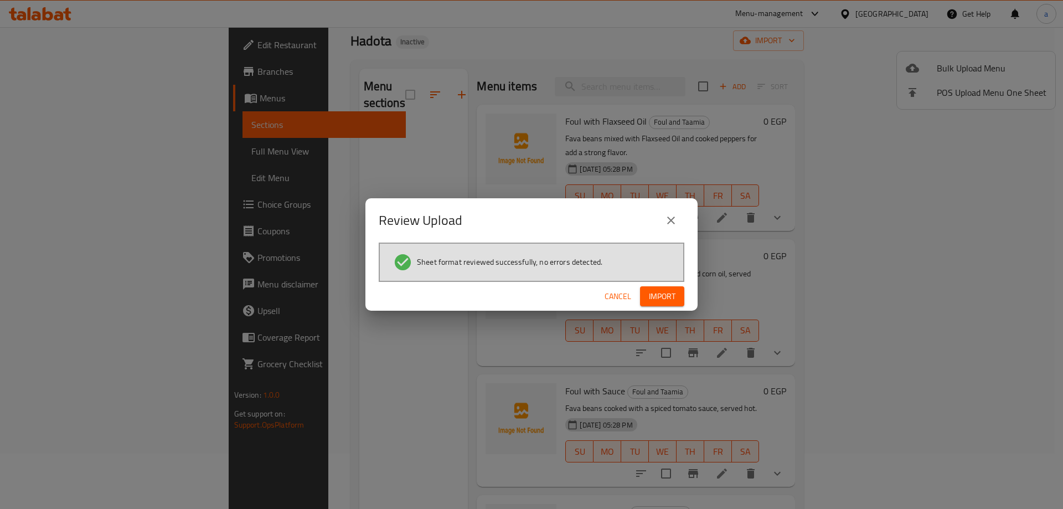 Image resolution: width=1063 pixels, height=509 pixels. I want to click on h2: Review Upload, so click(420, 220).